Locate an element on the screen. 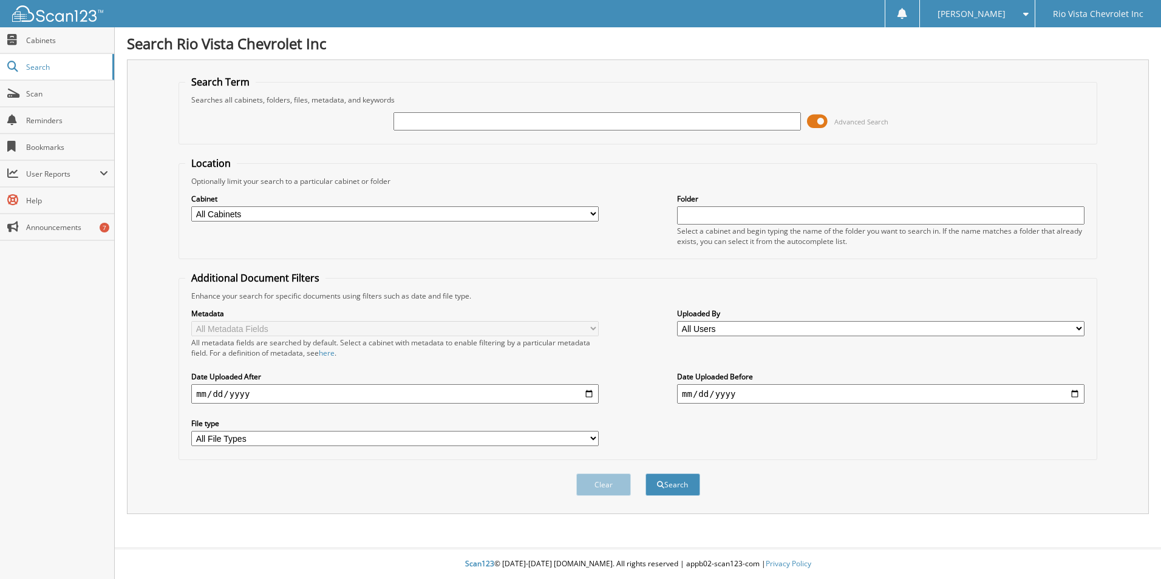 The height and width of the screenshot is (579, 1161). div: All metadata fields are searched by default. Select a cabinet with metadata to enable filtering b... is located at coordinates (395, 348).